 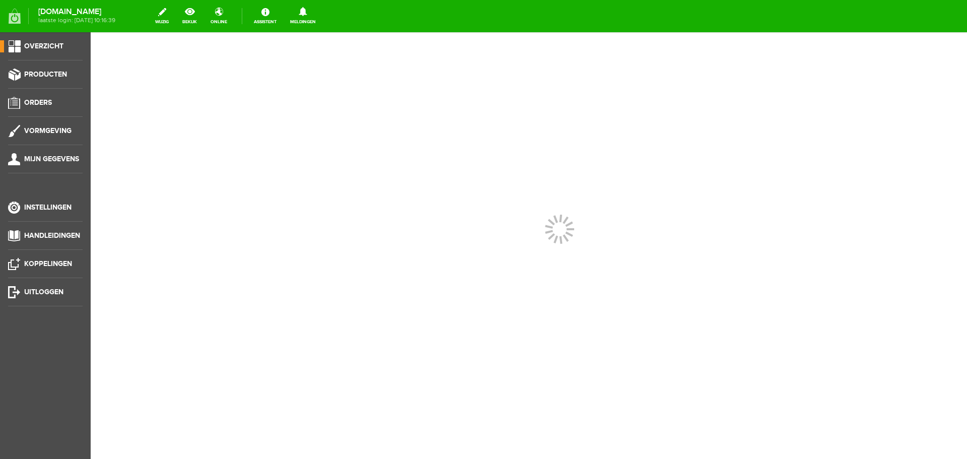 What do you see at coordinates (265, 16) in the screenshot?
I see `a: Assistent` at bounding box center [265, 16].